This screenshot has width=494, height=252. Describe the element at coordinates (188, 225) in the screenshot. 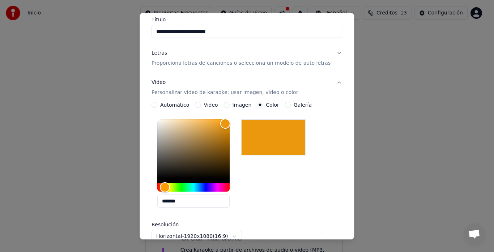

I see `label: Resolución` at that location.